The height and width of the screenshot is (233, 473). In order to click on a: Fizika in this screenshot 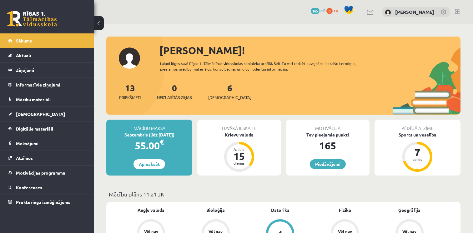, I will do `click(345, 210)`.